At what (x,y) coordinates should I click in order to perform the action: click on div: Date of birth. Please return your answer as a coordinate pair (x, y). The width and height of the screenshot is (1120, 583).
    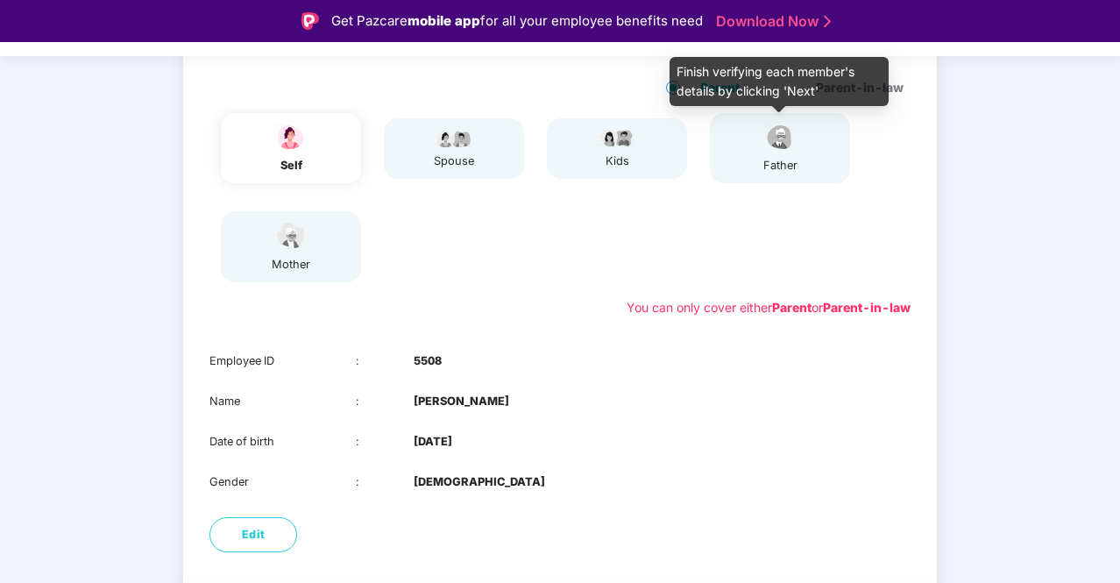
    Looking at the image, I should click on (282, 442).